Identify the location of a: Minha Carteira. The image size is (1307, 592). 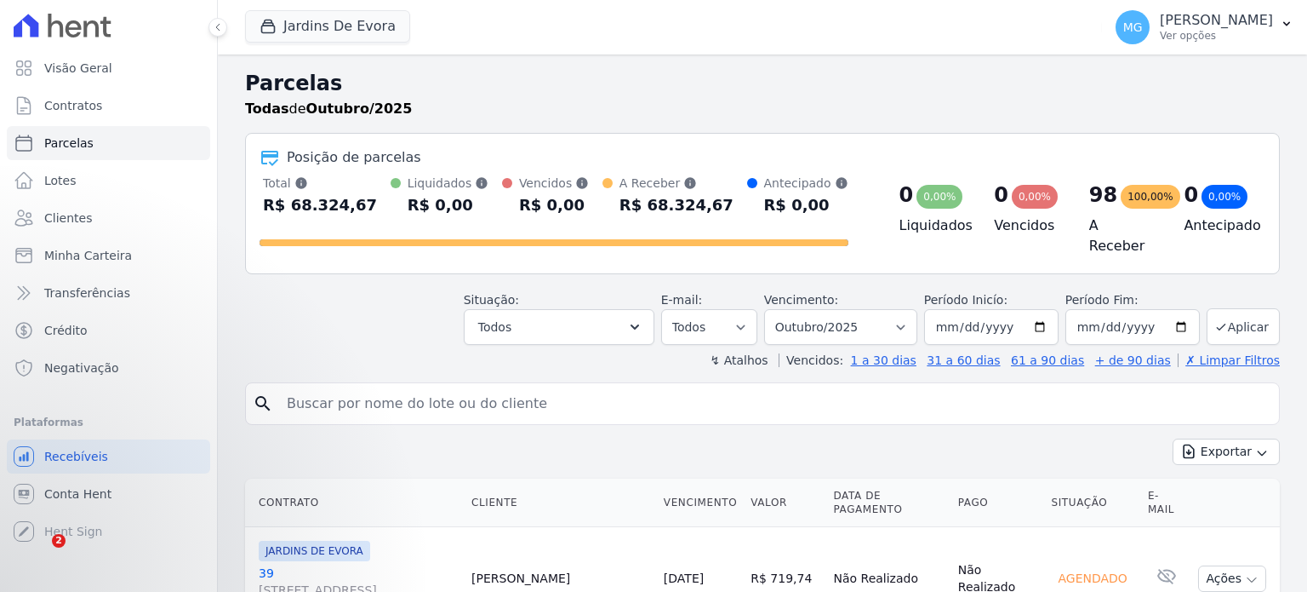
(108, 255).